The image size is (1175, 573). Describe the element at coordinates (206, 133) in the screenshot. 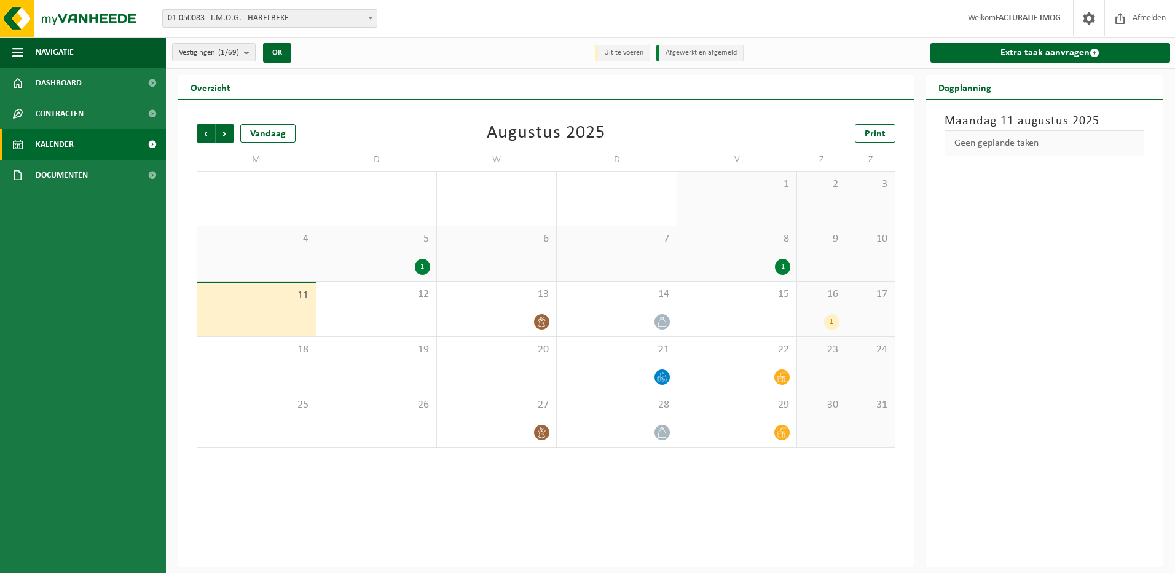

I see `span: Vorige` at that location.